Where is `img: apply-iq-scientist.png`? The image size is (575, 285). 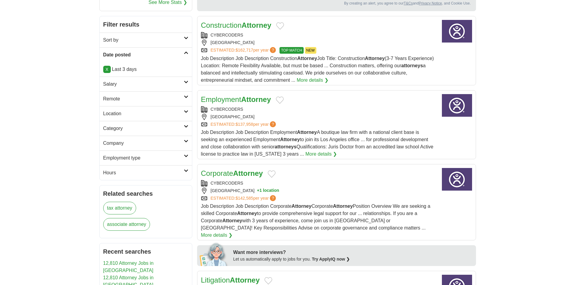 img: apply-iq-scientist.png is located at coordinates (214, 254).